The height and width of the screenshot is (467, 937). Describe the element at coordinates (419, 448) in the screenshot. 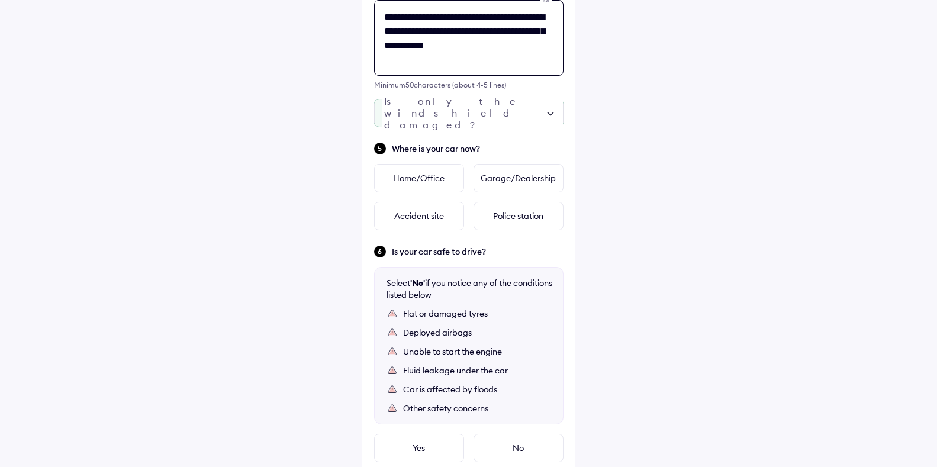

I see `div: Yes` at that location.